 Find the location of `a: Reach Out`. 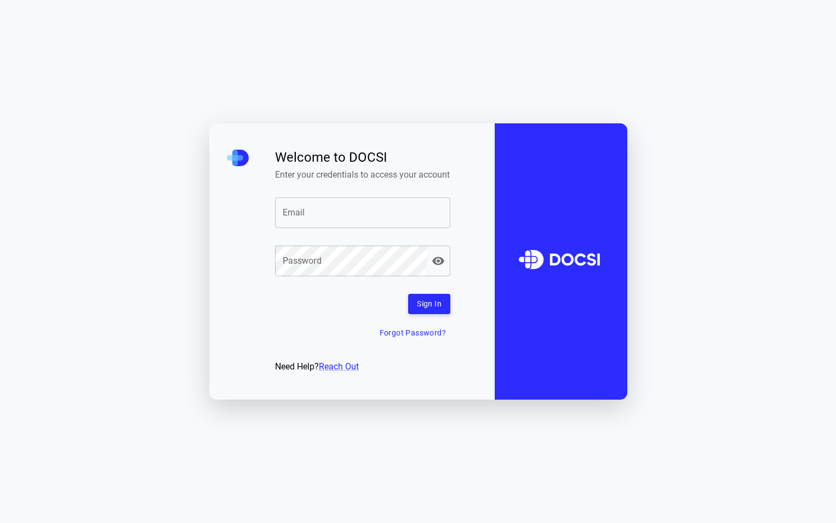

a: Reach Out is located at coordinates (339, 366).